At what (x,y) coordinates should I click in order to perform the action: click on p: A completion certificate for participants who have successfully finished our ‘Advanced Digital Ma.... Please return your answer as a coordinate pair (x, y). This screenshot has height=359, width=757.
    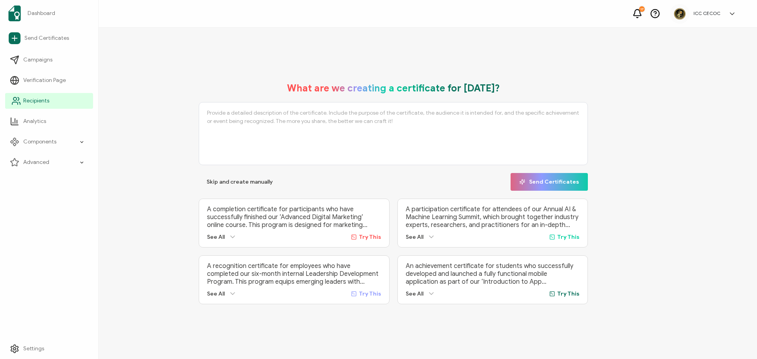
    Looking at the image, I should click on (294, 217).